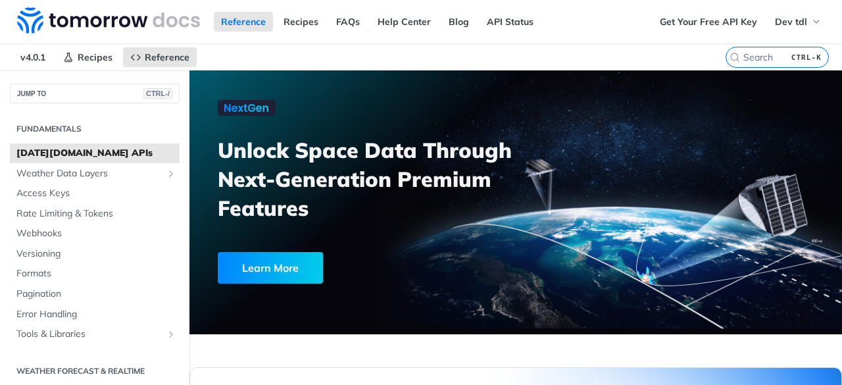 Image resolution: width=842 pixels, height=385 pixels. I want to click on span: Tools & Libraries, so click(90, 334).